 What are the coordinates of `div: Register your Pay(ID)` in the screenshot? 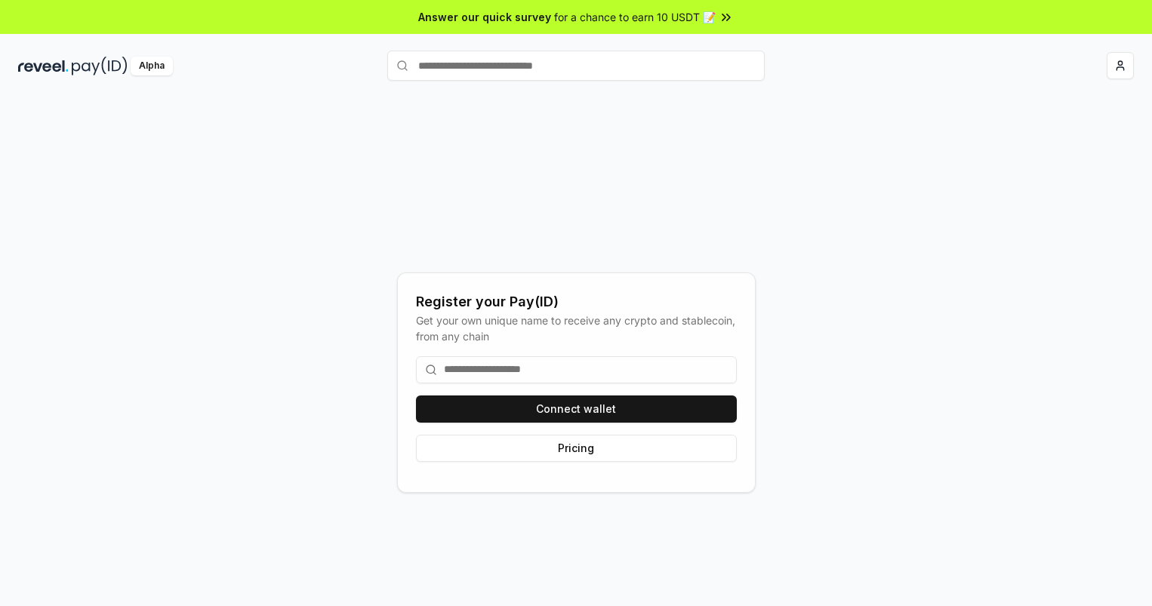 It's located at (576, 302).